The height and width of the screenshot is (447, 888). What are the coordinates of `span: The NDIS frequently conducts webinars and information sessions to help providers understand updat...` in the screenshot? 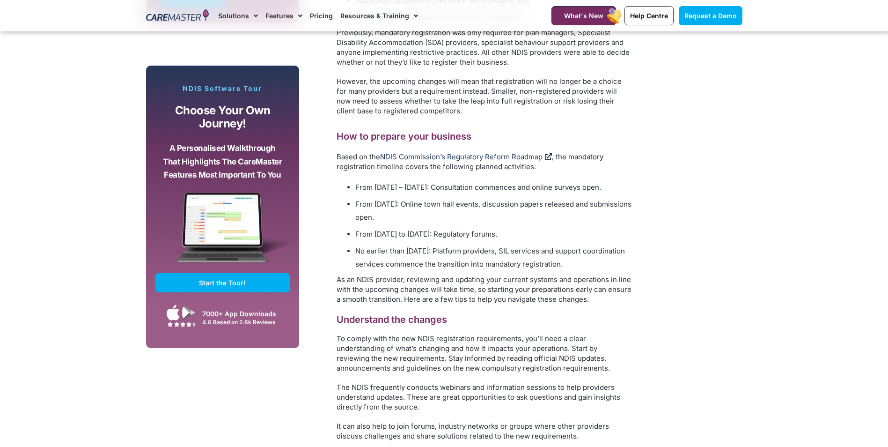 It's located at (478, 396).